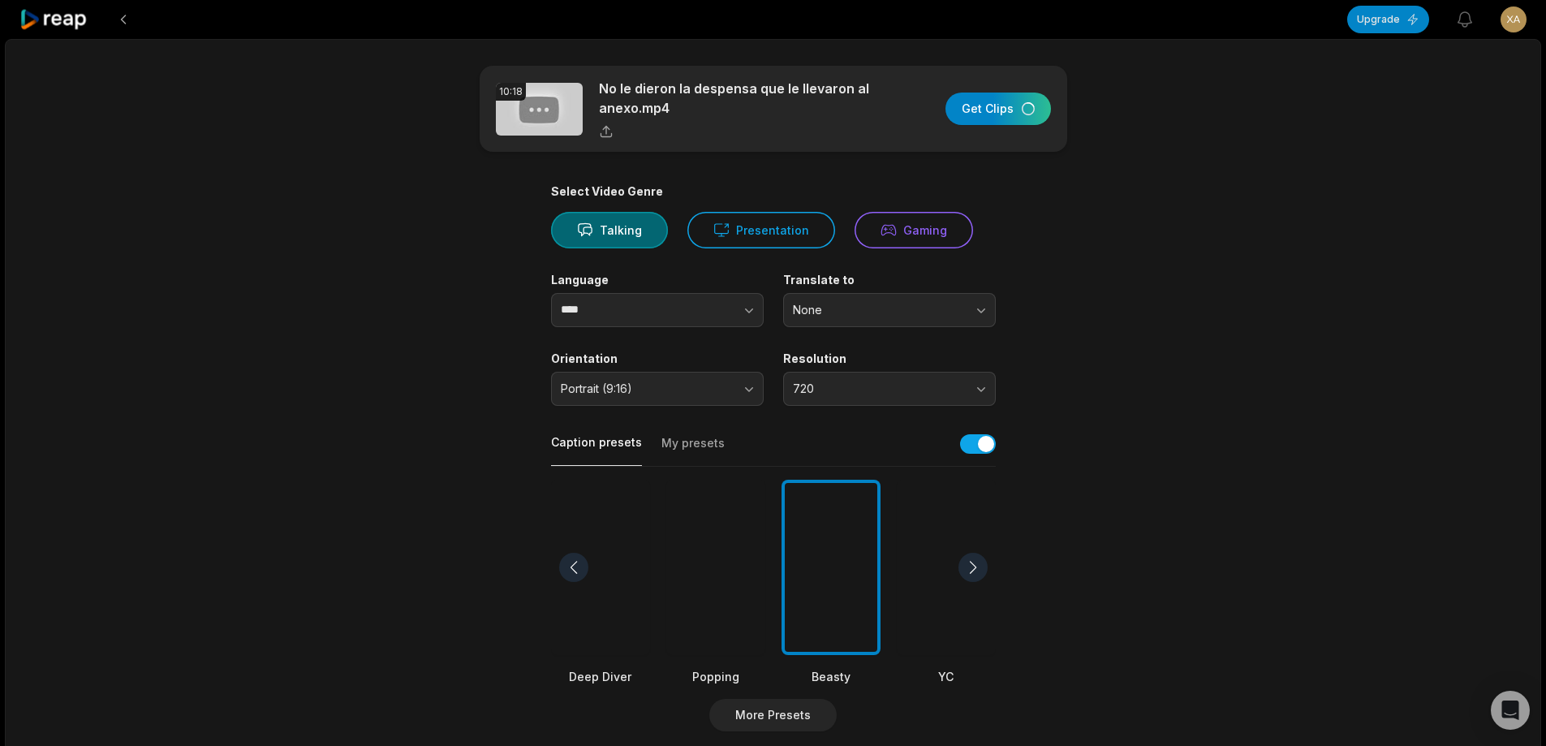 The image size is (1546, 746). I want to click on button: Talking, so click(609, 230).